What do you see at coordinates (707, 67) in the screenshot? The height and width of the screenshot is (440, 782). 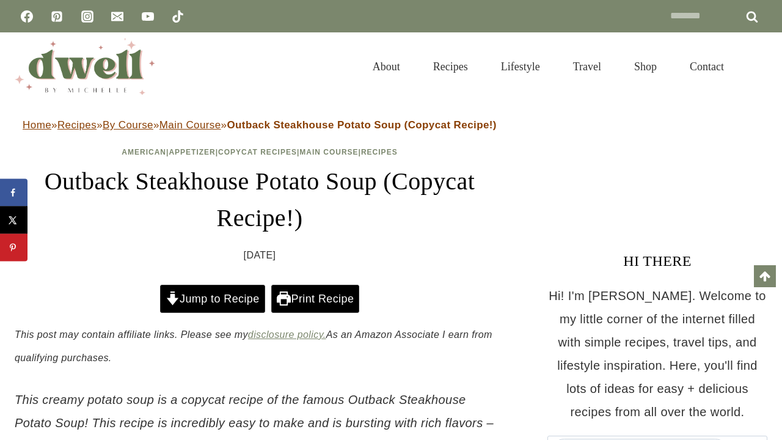 I see `a: Contact` at bounding box center [707, 67].